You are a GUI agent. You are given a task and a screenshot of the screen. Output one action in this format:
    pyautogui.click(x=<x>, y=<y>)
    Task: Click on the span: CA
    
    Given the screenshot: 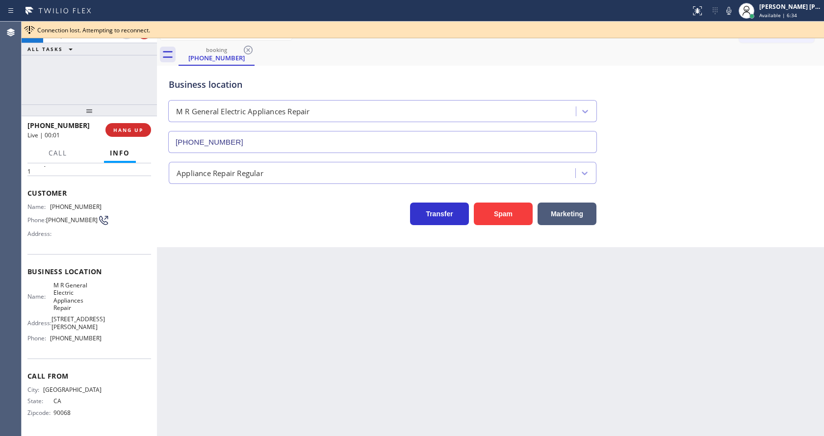 What is the action you would take?
    pyautogui.click(x=78, y=401)
    